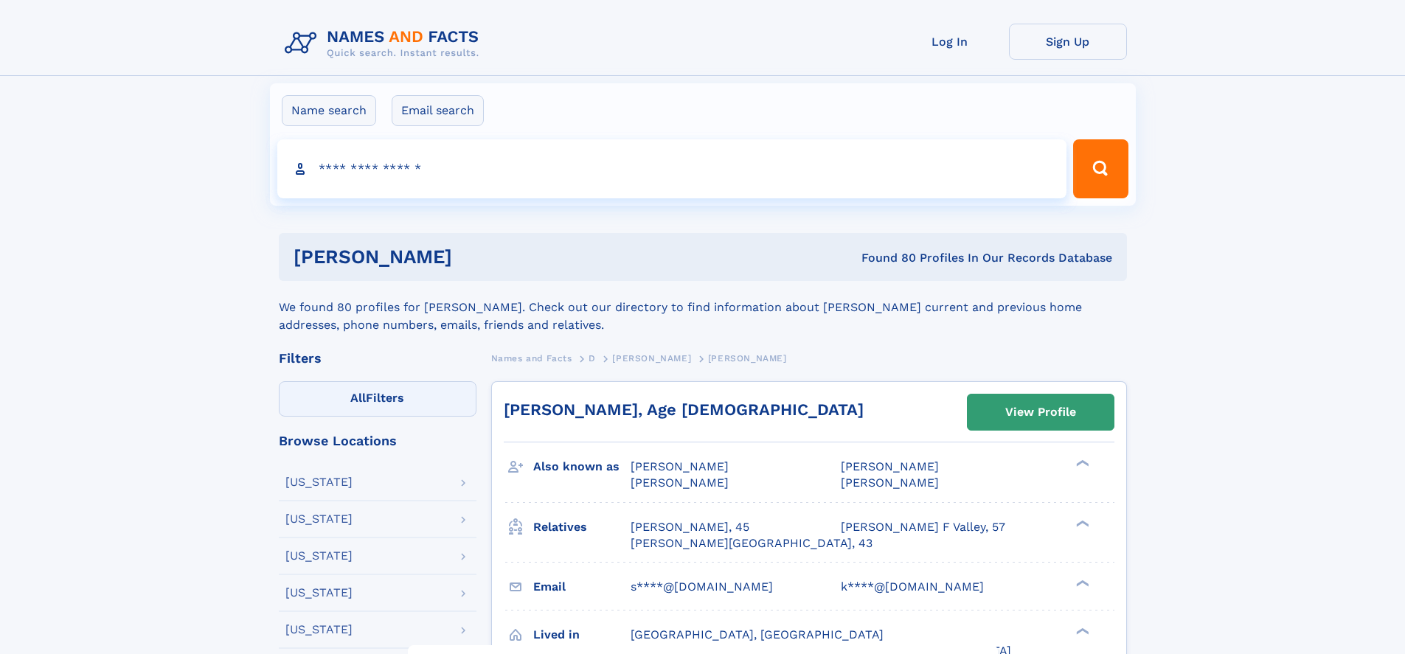  I want to click on a: D, so click(592, 358).